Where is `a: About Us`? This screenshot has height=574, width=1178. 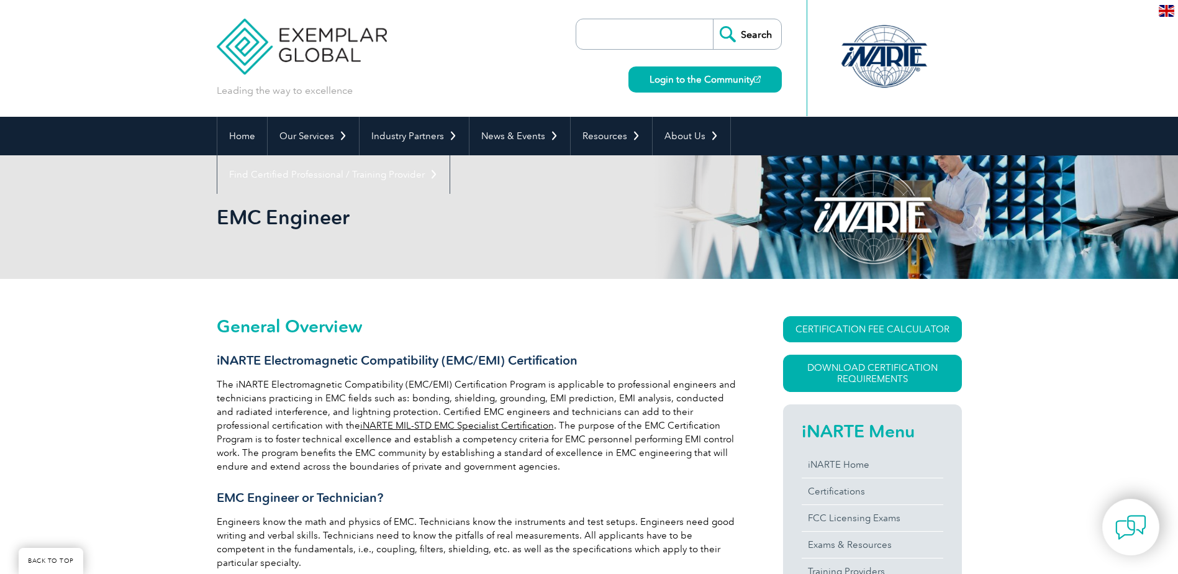
a: About Us is located at coordinates (691, 136).